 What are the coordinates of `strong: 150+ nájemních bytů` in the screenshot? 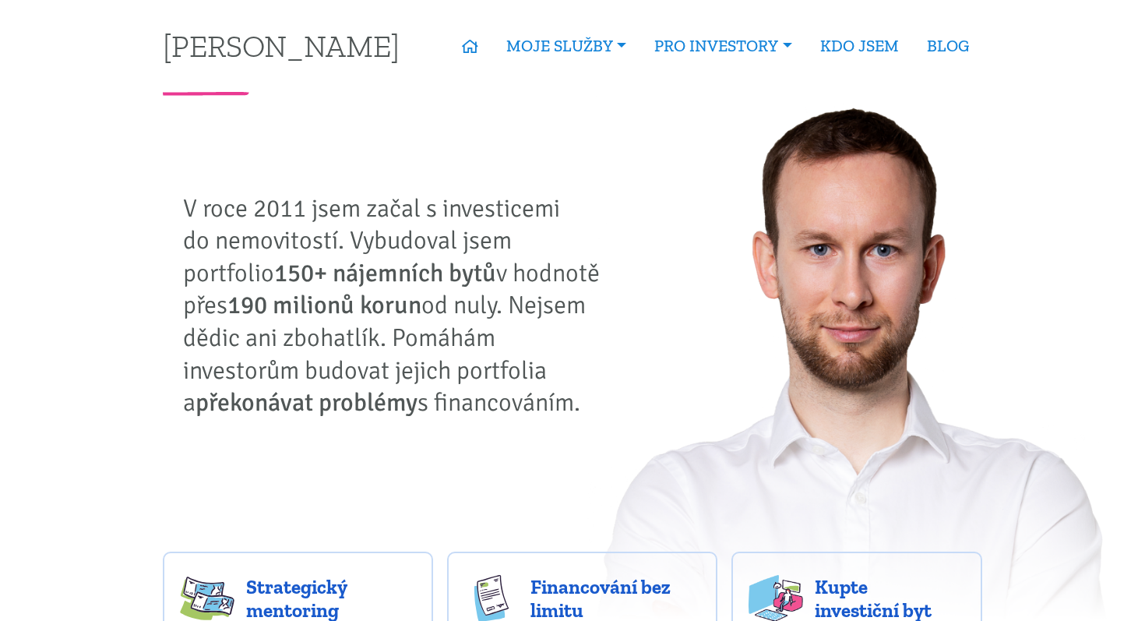 It's located at (385, 273).